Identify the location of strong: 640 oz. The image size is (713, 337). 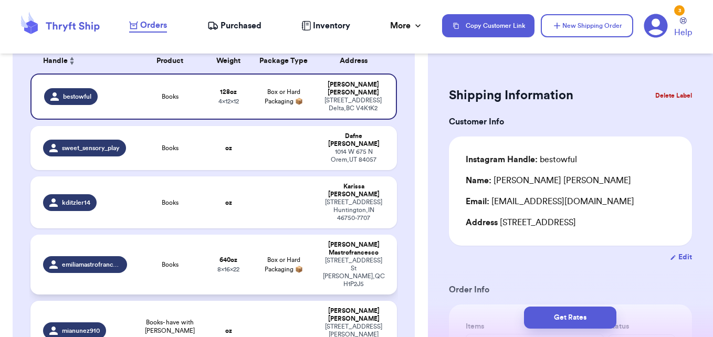
(228, 260).